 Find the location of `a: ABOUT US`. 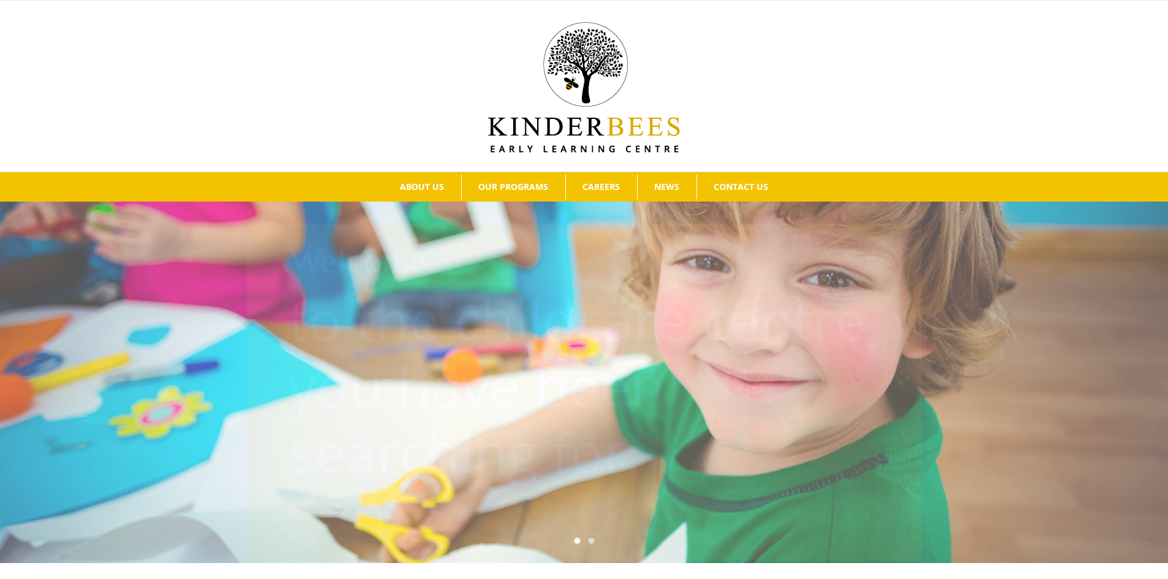

a: ABOUT US is located at coordinates (422, 187).